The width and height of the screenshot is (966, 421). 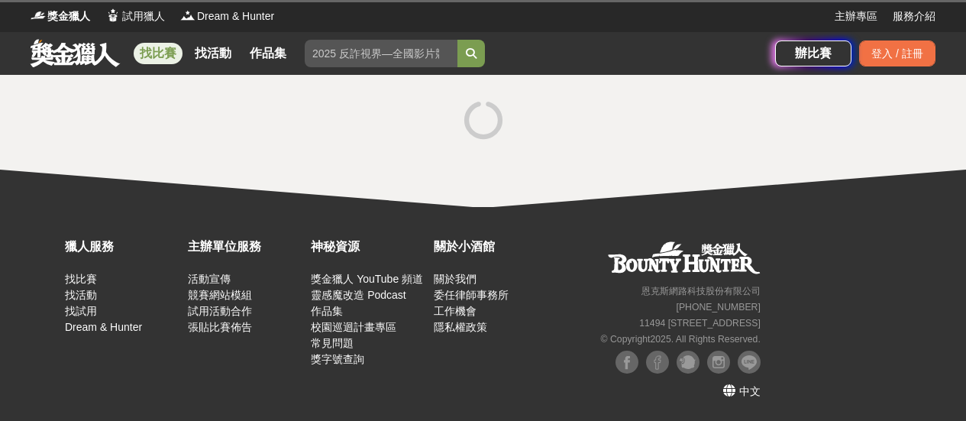 What do you see at coordinates (701, 291) in the screenshot?
I see `small: 恩克斯網路科技股份有限公司` at bounding box center [701, 291].